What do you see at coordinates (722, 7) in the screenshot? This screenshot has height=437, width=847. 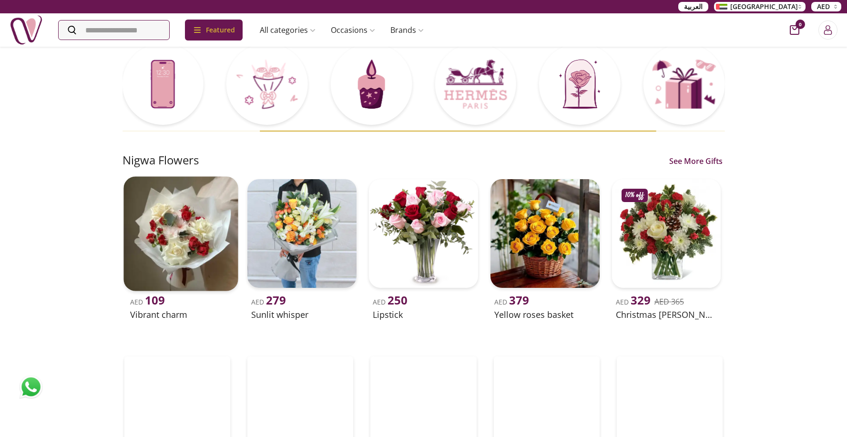 I see `img: Arabic_dztd3n.png` at bounding box center [722, 7].